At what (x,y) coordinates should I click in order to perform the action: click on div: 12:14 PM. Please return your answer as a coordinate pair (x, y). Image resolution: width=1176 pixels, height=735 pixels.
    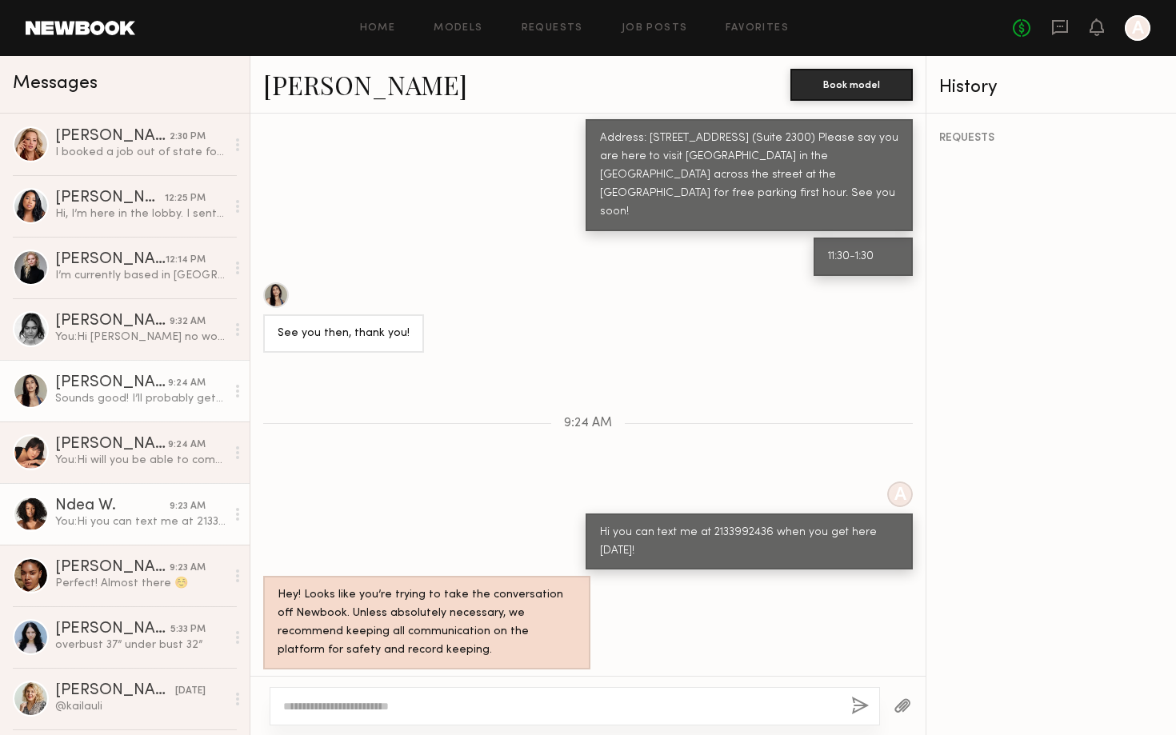
    Looking at the image, I should click on (186, 260).